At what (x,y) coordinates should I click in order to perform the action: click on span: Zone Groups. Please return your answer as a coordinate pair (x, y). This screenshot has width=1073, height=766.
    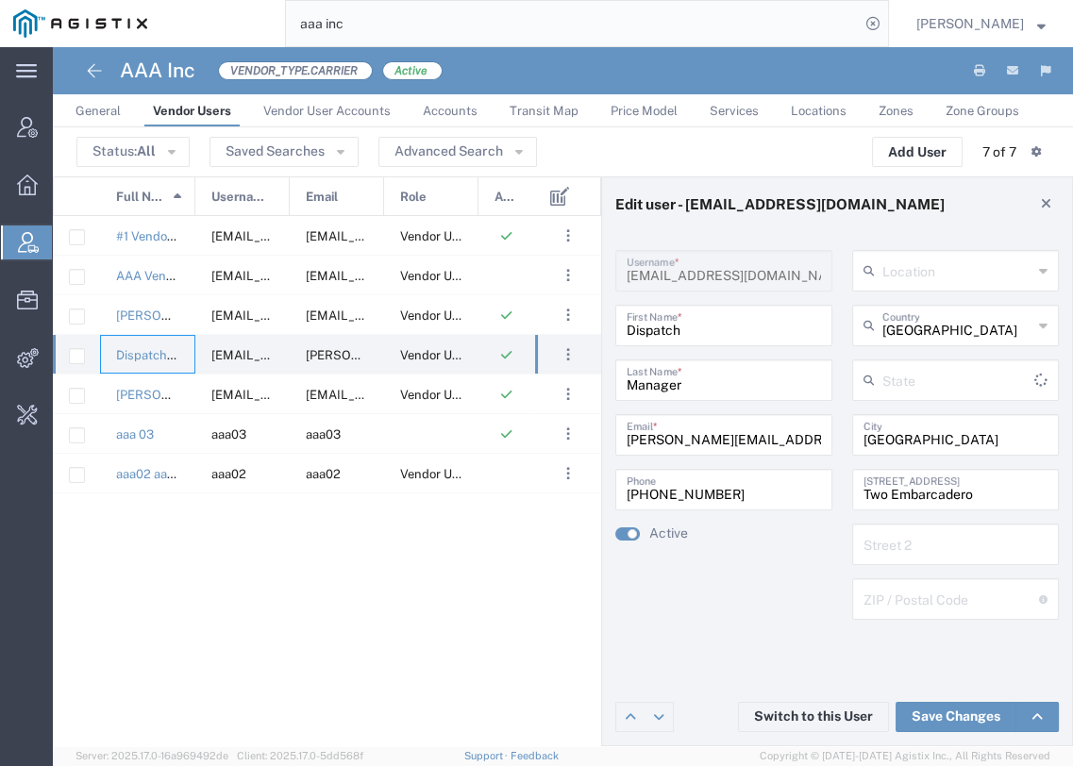
    Looking at the image, I should click on (982, 110).